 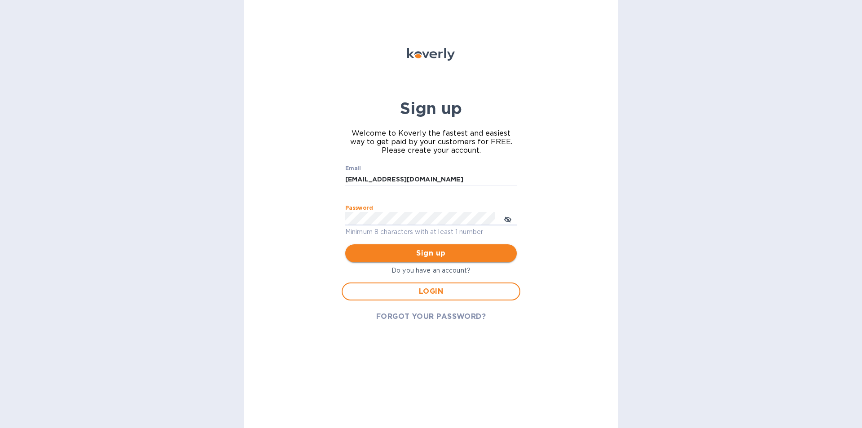 I want to click on button: FORGOT YOUR PASSWORD?, so click(x=431, y=317).